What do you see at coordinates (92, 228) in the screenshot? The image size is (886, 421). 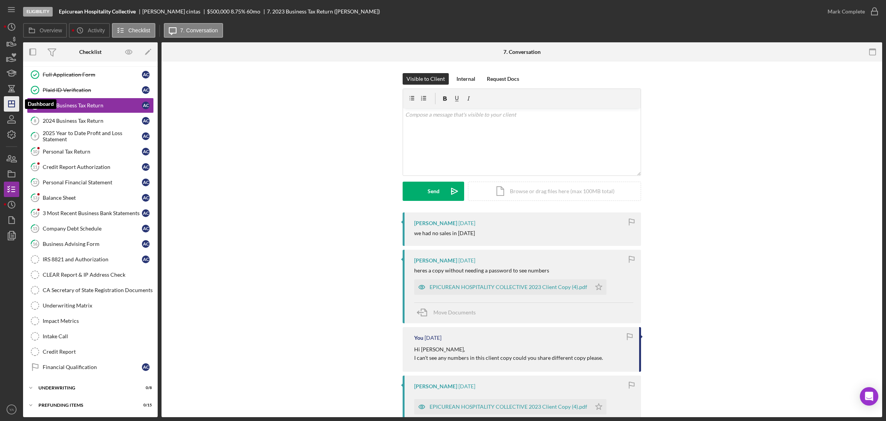 I see `div: Company Debt Schedule` at bounding box center [92, 228].